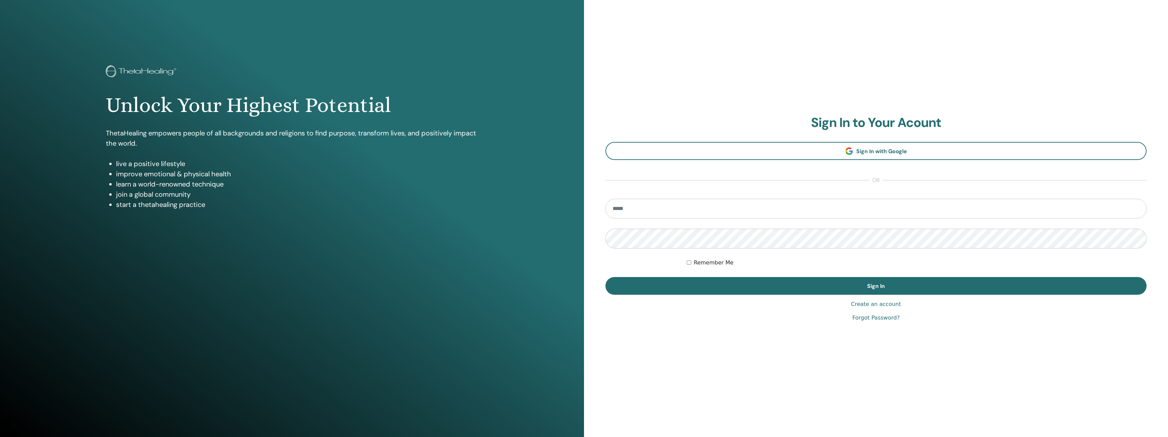 The image size is (1168, 437). I want to click on button: Sign In, so click(876, 286).